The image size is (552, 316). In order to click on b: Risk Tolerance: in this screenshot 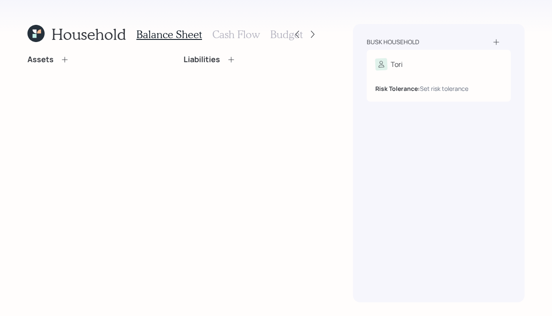, I will do `click(398, 88)`.